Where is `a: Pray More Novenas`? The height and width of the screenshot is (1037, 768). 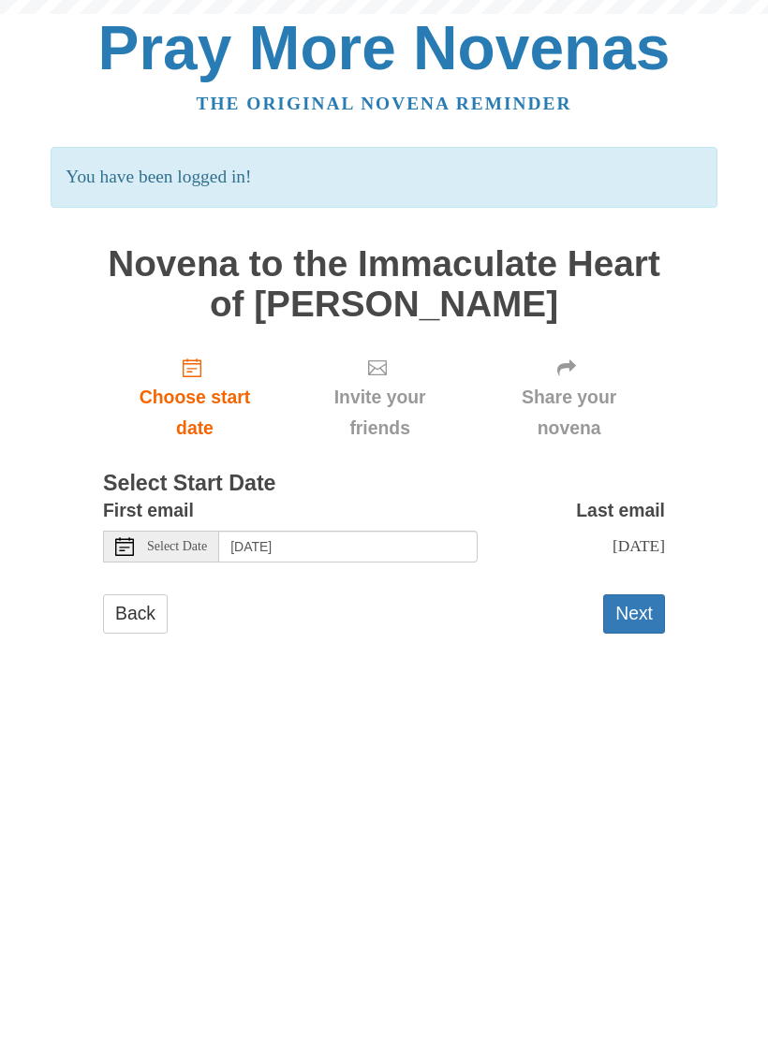 a: Pray More Novenas is located at coordinates (384, 48).